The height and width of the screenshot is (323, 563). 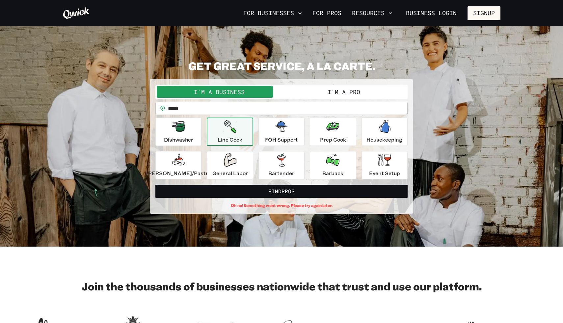 I want to click on button: Resources, so click(x=372, y=13).